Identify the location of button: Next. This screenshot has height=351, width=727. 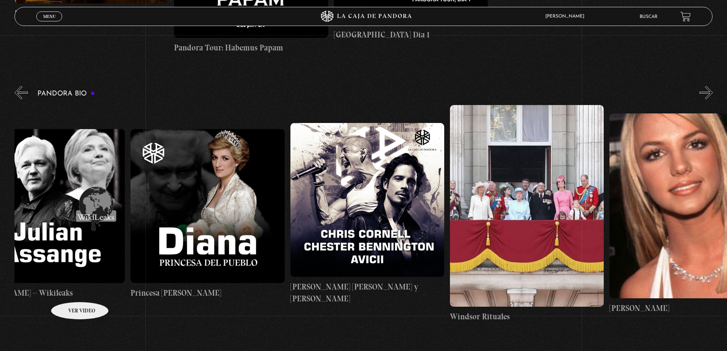
(706, 92).